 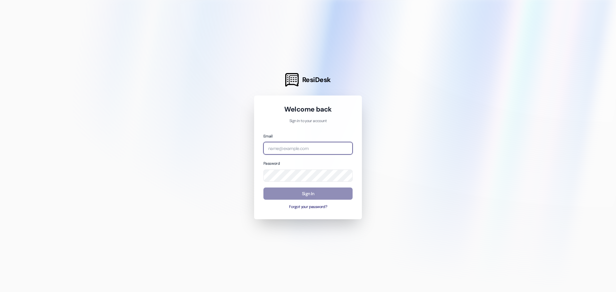 I want to click on label: Email, so click(x=268, y=136).